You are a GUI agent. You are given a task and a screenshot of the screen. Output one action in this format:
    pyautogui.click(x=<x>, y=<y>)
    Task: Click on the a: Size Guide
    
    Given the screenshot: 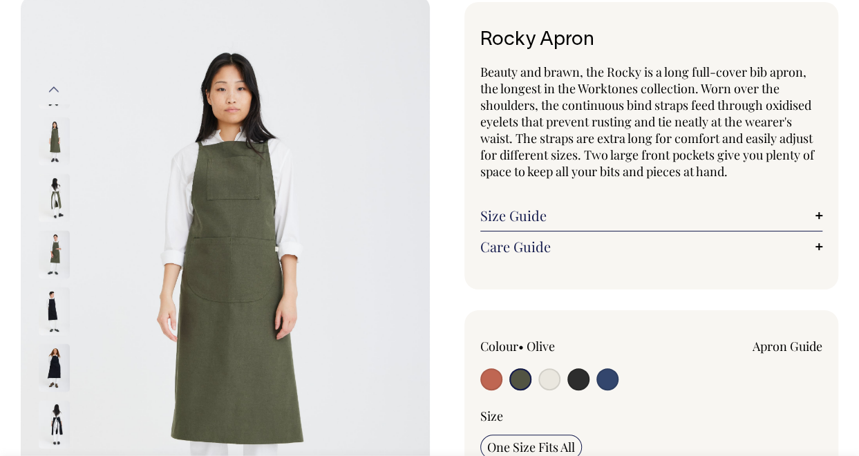 What is the action you would take?
    pyautogui.click(x=652, y=216)
    